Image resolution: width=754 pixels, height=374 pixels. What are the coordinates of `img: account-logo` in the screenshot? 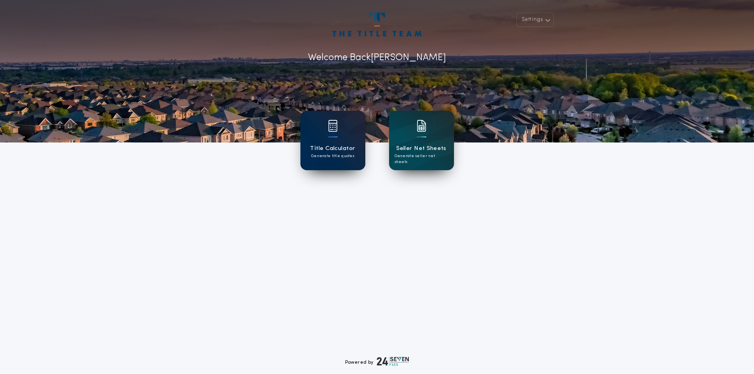 It's located at (377, 25).